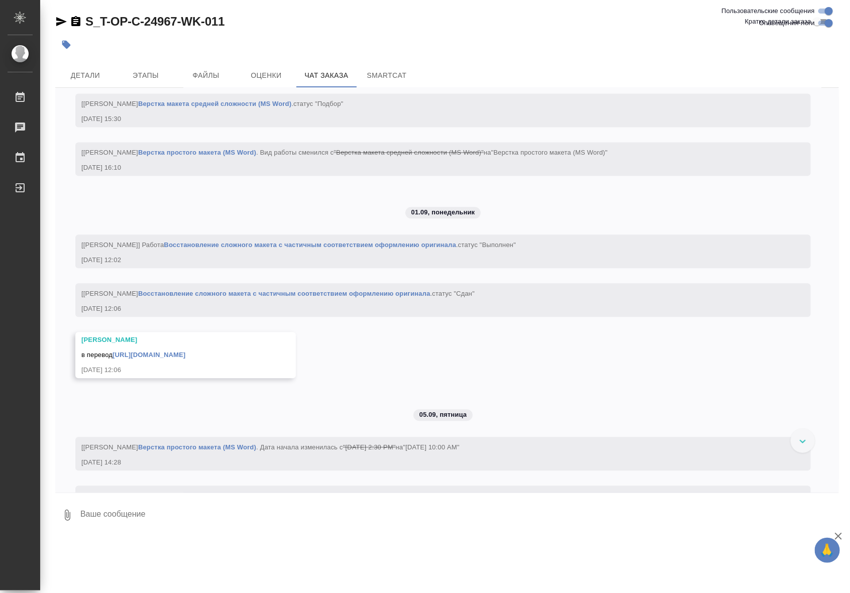  What do you see at coordinates (768, 11) in the screenshot?
I see `span: Пользовательские сообщения` at bounding box center [768, 11].